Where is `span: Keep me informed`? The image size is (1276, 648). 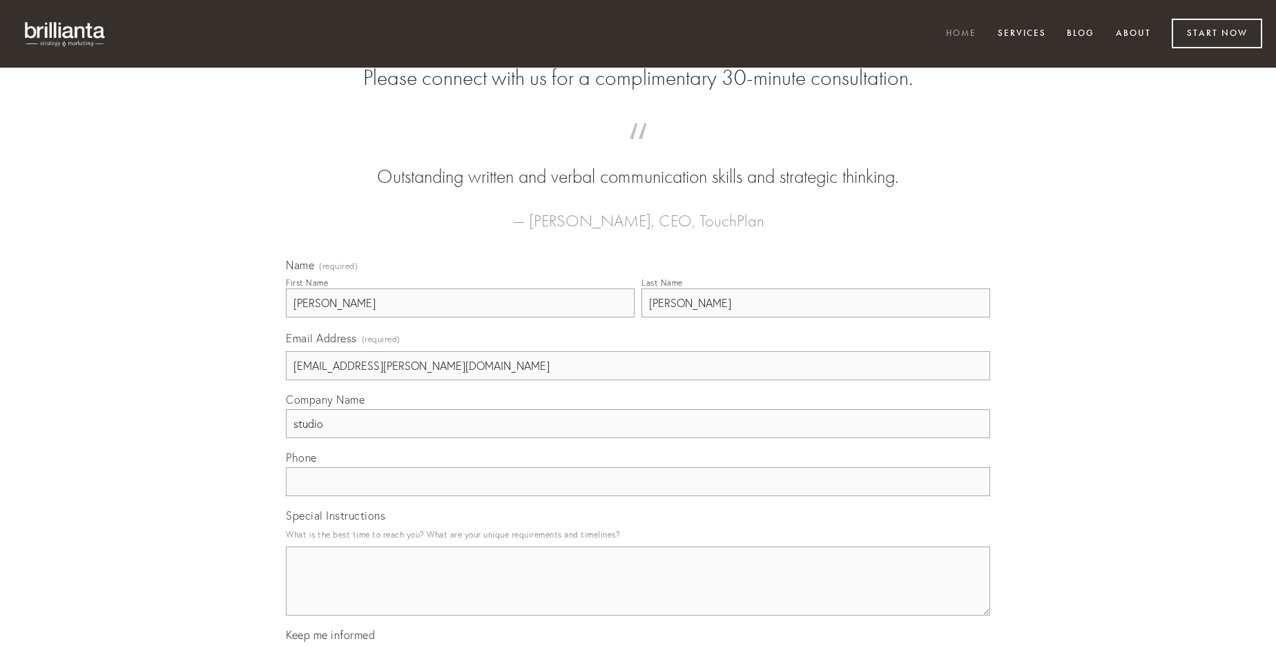
span: Keep me informed is located at coordinates (330, 635).